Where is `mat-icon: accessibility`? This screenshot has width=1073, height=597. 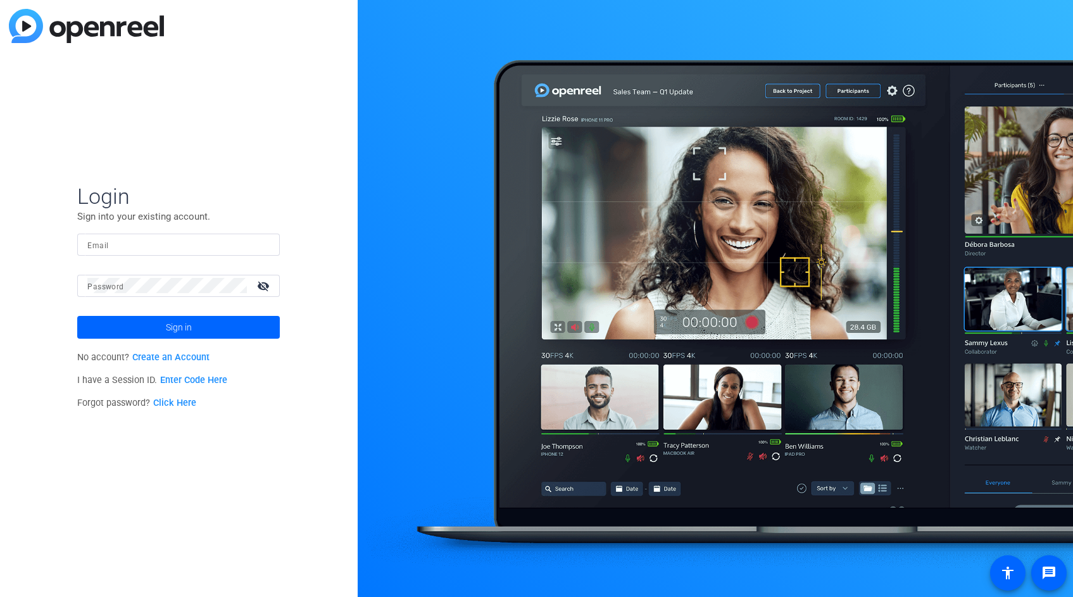
mat-icon: accessibility is located at coordinates (1008, 573).